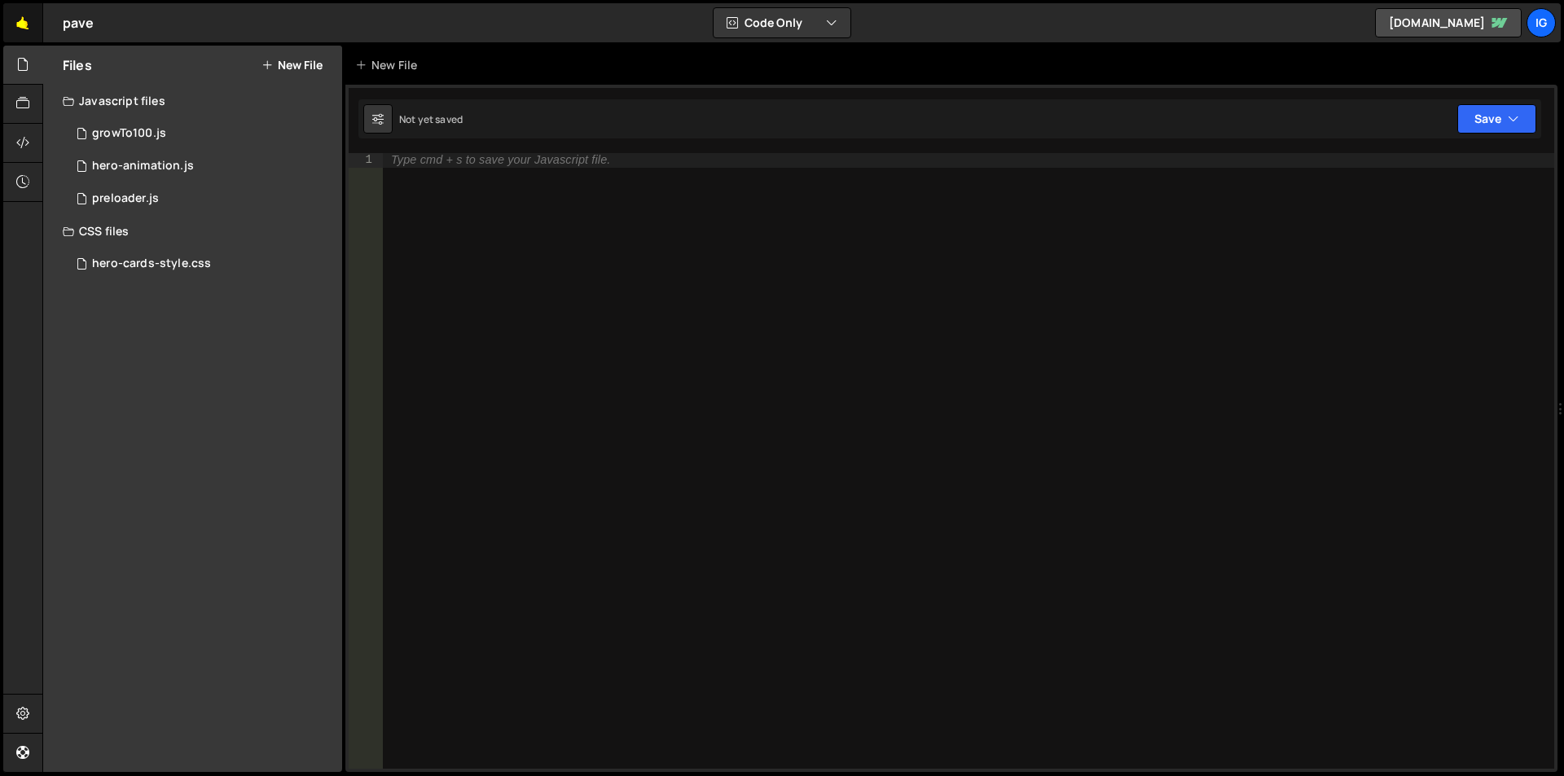 This screenshot has width=1564, height=776. I want to click on div: 1, so click(366, 160).